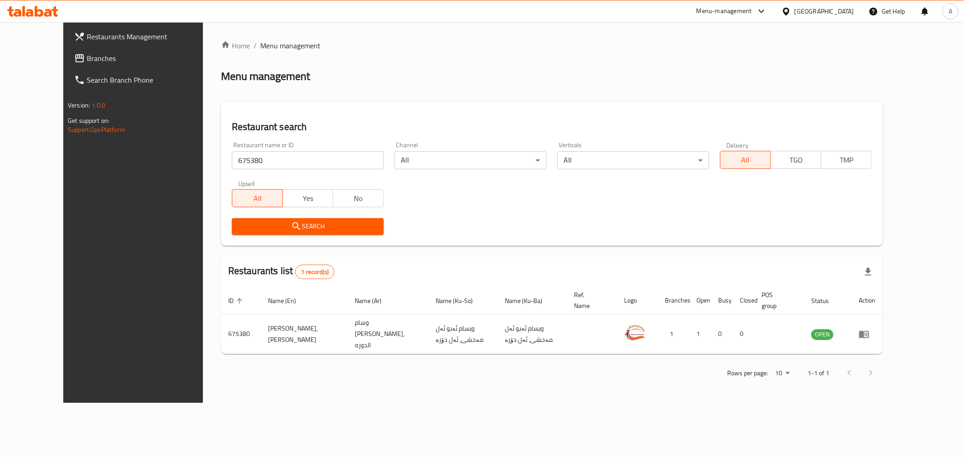 The image size is (964, 457). What do you see at coordinates (847, 160) in the screenshot?
I see `span: TMP` at bounding box center [847, 160].